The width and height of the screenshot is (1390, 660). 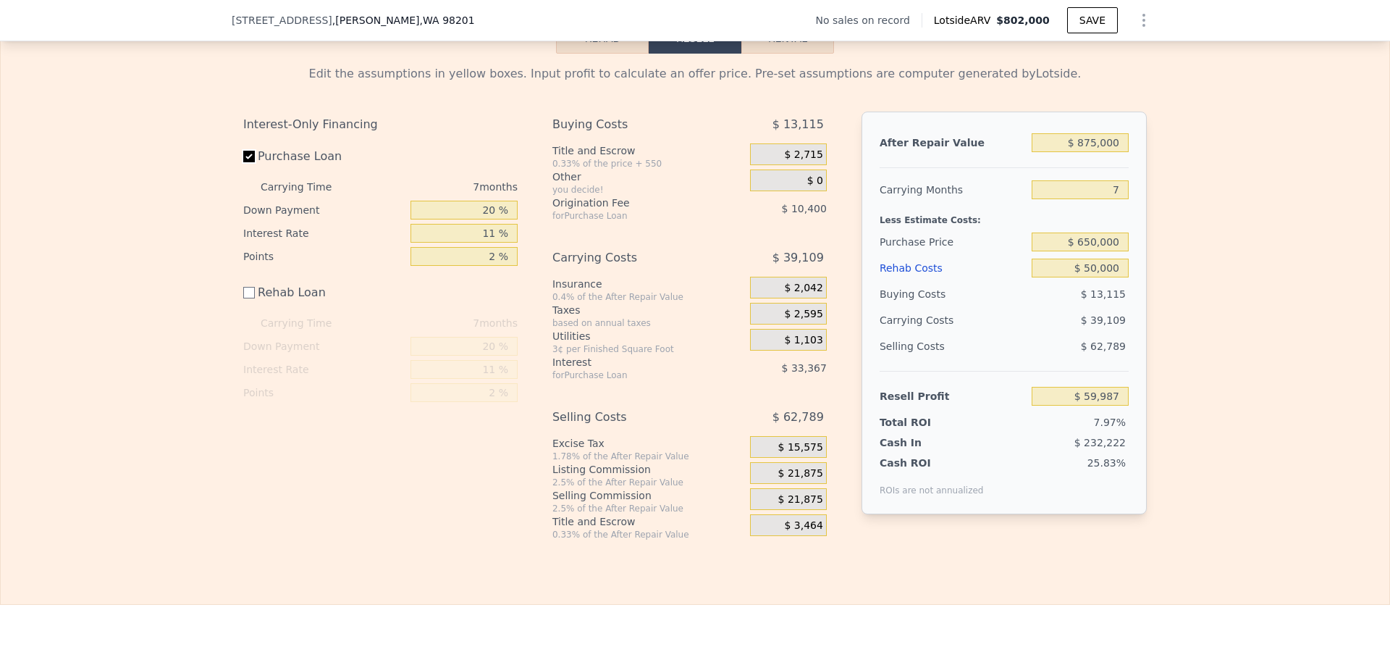 I want to click on div: Selling Commission, so click(x=648, y=495).